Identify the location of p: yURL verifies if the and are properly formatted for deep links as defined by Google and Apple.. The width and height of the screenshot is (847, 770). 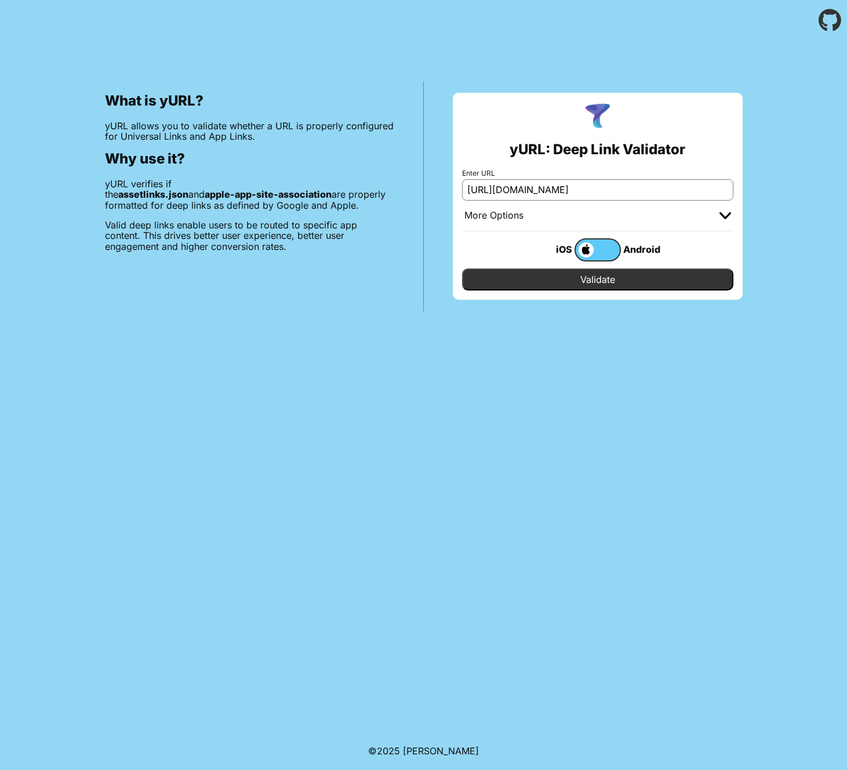
(249, 194).